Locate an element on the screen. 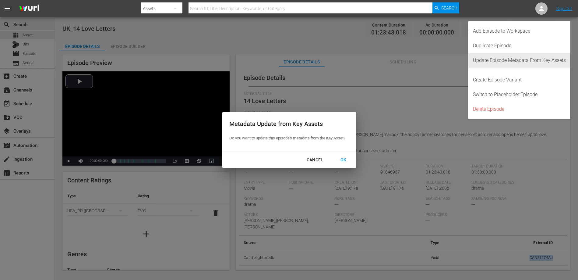 The height and width of the screenshot is (280, 578). div: Duplicate Episode is located at coordinates (519, 46).